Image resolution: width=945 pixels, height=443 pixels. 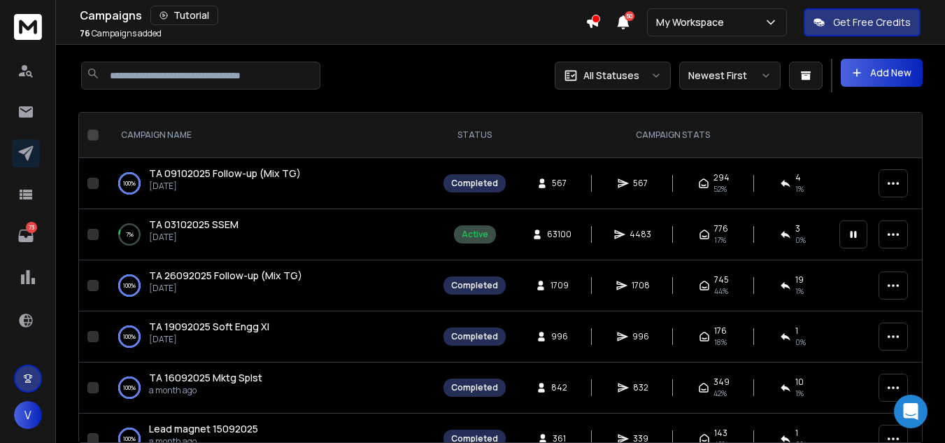 What do you see at coordinates (269, 135) in the screenshot?
I see `th: CAMPAIGN NAME` at bounding box center [269, 135].